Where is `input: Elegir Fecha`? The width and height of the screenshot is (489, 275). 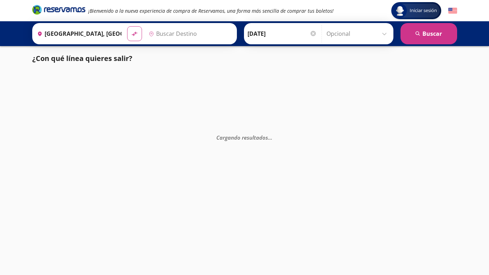
input: Elegir Fecha is located at coordinates (282, 34).